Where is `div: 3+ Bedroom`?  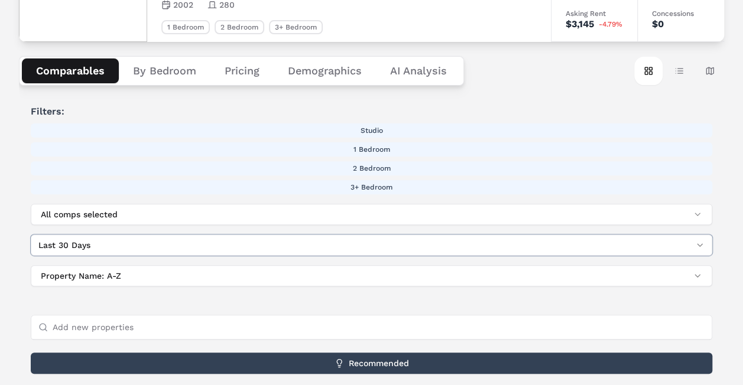
div: 3+ Bedroom is located at coordinates (295, 27).